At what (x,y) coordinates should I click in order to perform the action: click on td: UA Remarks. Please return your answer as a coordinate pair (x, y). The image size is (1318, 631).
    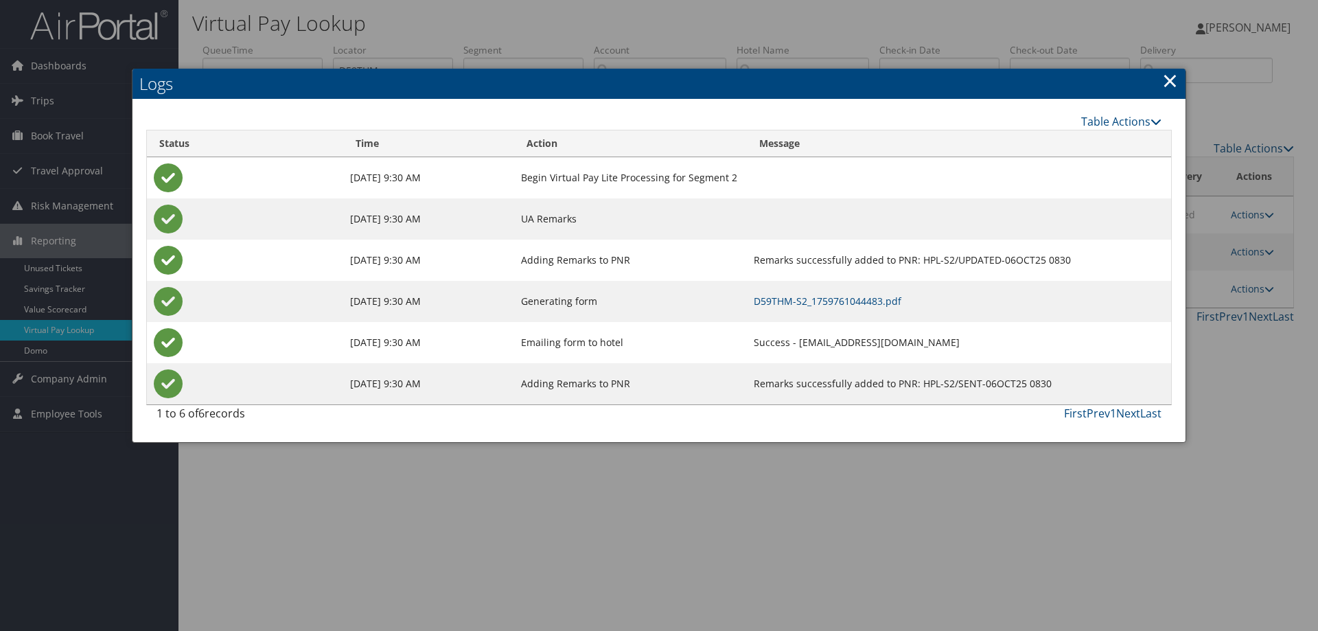
    Looking at the image, I should click on (630, 219).